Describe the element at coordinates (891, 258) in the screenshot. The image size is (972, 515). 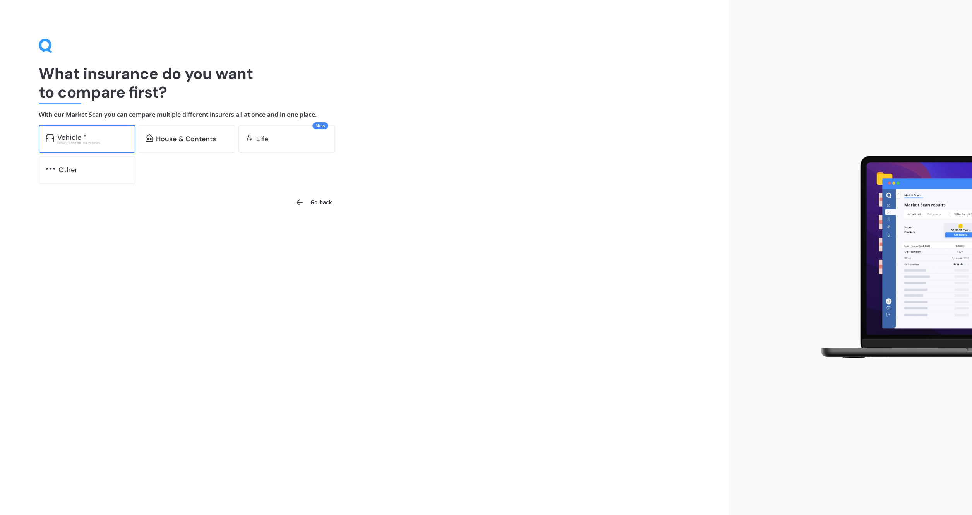
I see `img: laptop.webp` at that location.